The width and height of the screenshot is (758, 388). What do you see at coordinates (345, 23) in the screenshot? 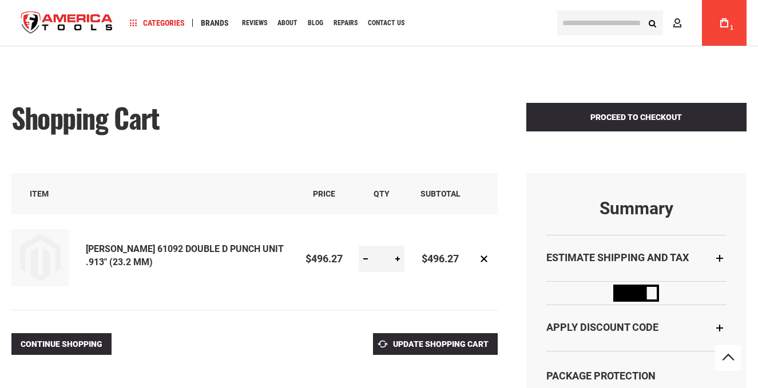
I see `a: Repairs` at bounding box center [345, 23].